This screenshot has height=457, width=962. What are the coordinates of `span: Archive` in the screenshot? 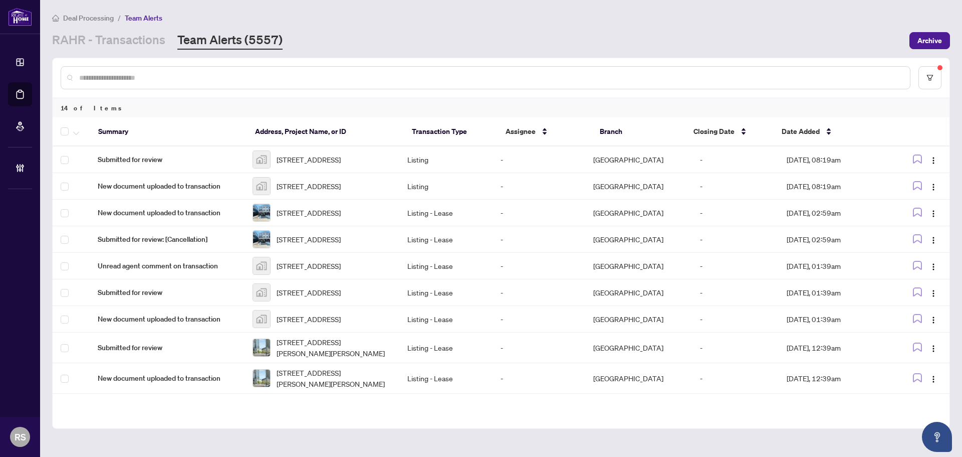 It's located at (930, 41).